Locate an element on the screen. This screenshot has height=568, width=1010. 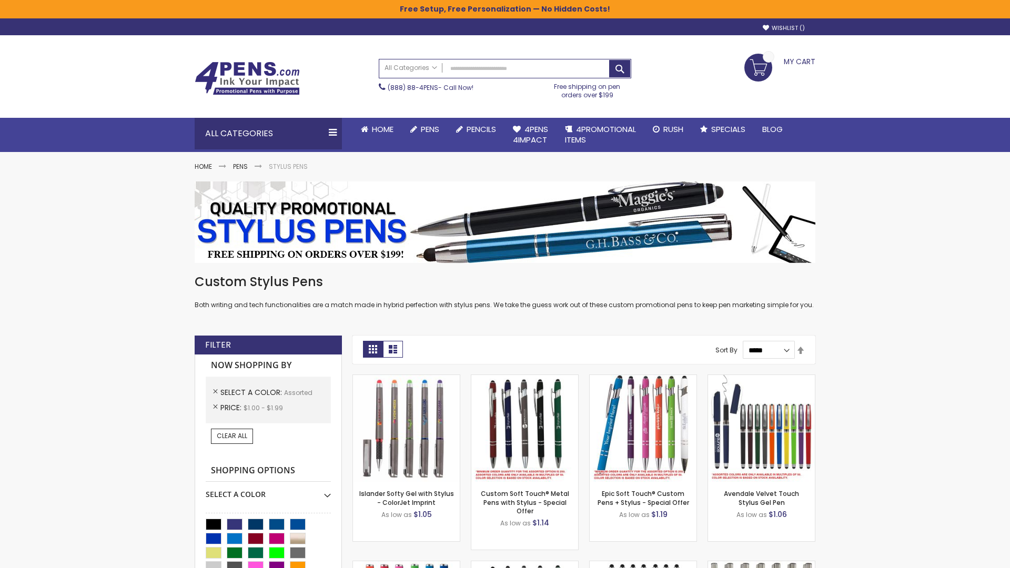
span: Price is located at coordinates (232, 408).